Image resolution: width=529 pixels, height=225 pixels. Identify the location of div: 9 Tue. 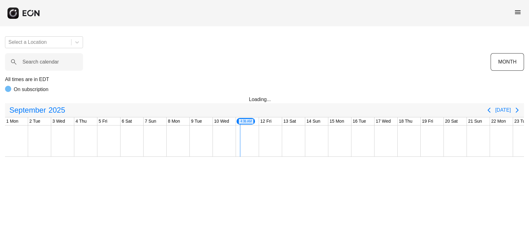
(196, 121).